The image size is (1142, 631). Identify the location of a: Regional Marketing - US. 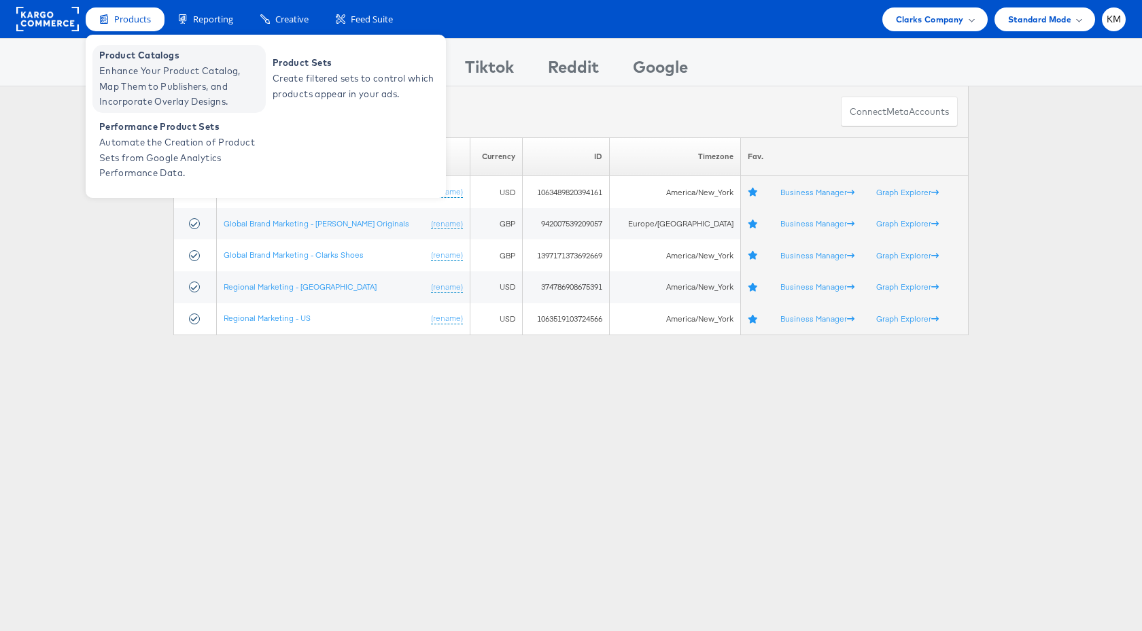
(267, 317).